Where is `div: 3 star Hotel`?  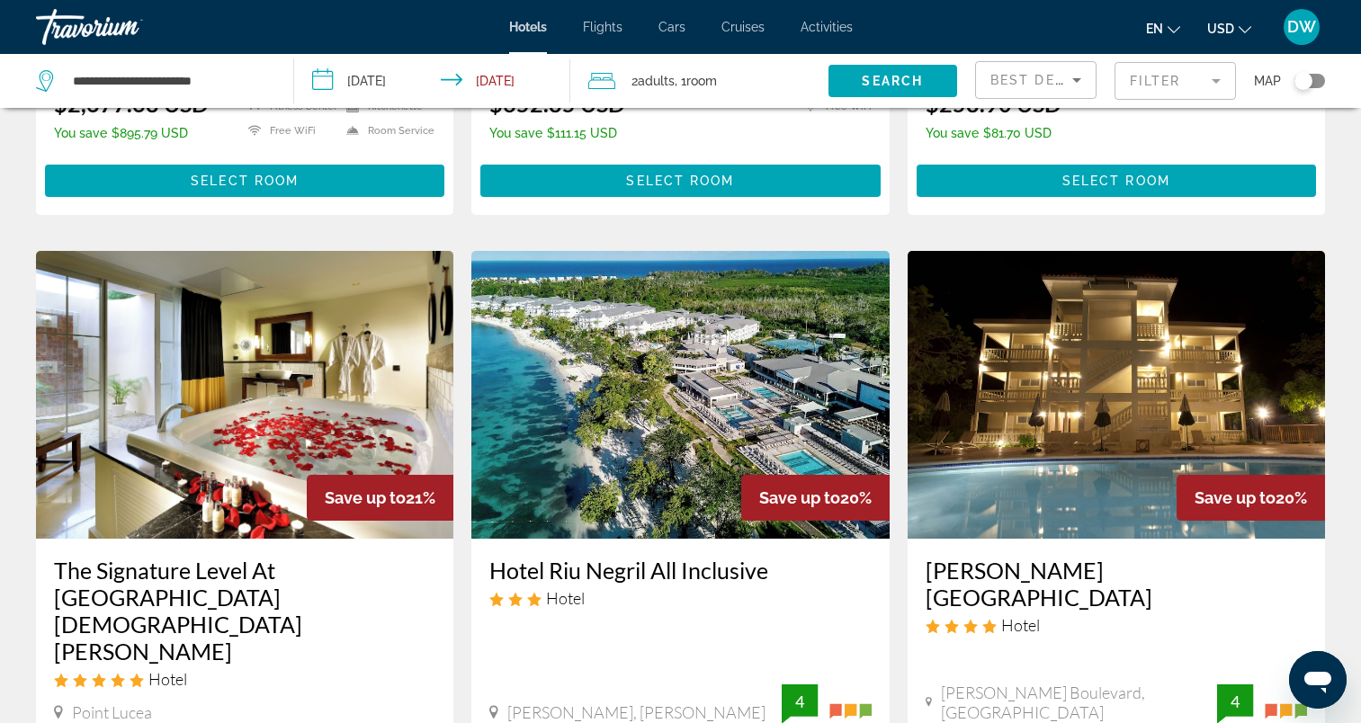 div: 3 star Hotel is located at coordinates (680, 598).